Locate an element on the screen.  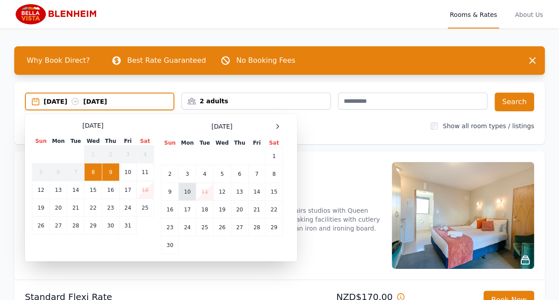
label: Show all room types / listings is located at coordinates (488, 126).